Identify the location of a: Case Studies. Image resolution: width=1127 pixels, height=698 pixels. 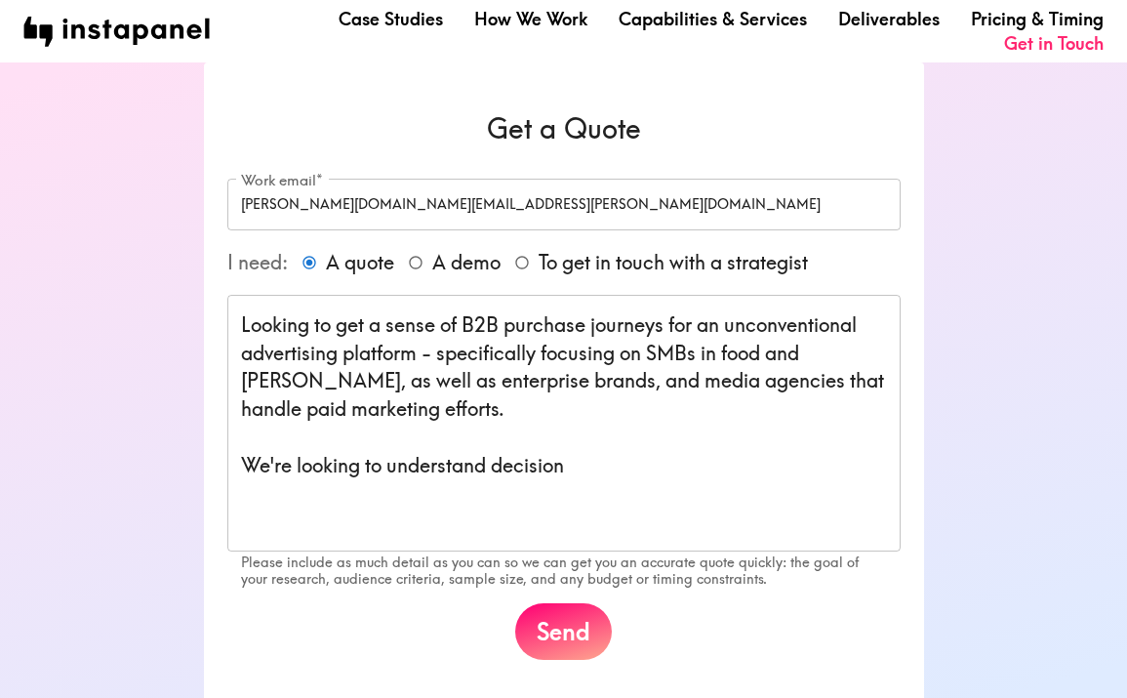
(390, 19).